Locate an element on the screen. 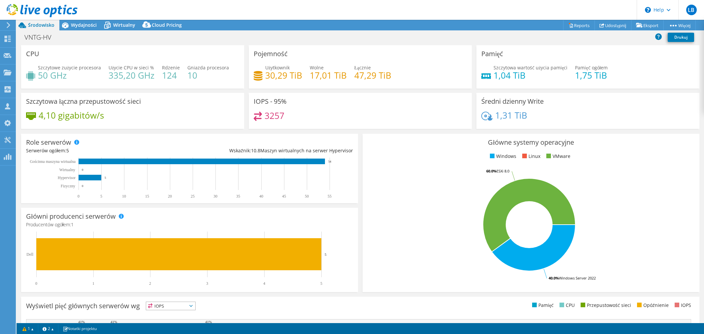  a: Eksport is located at coordinates (648, 25).